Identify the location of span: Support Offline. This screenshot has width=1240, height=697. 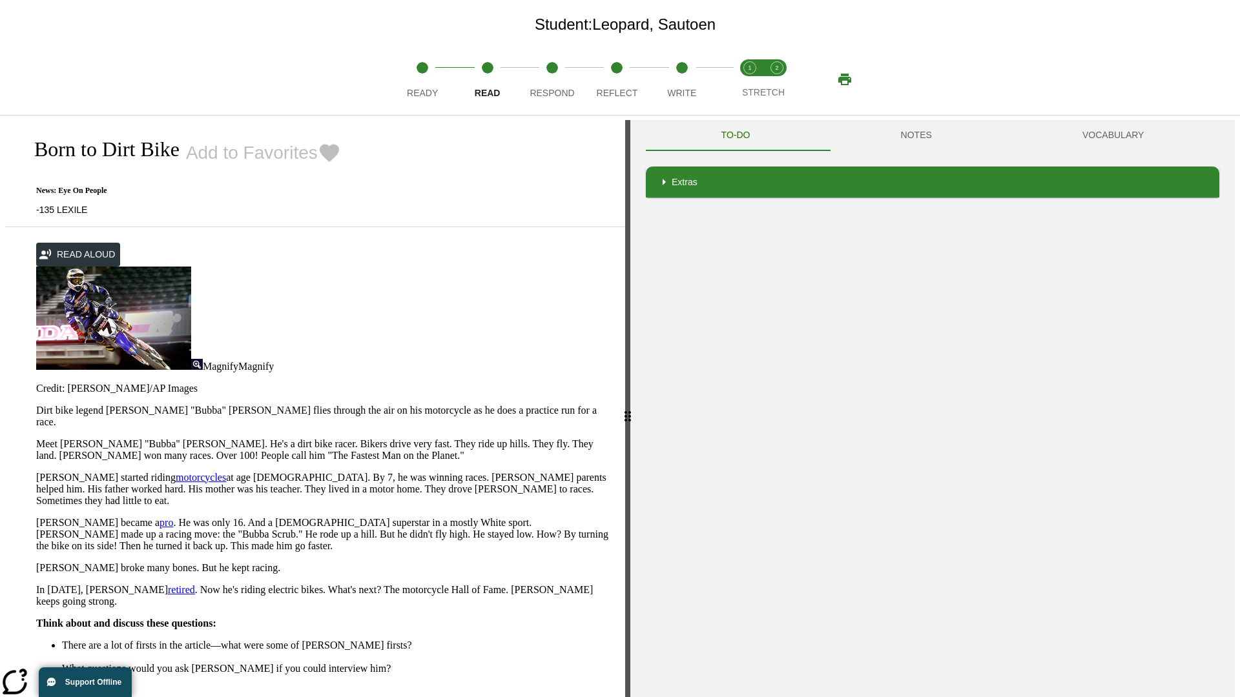
(93, 682).